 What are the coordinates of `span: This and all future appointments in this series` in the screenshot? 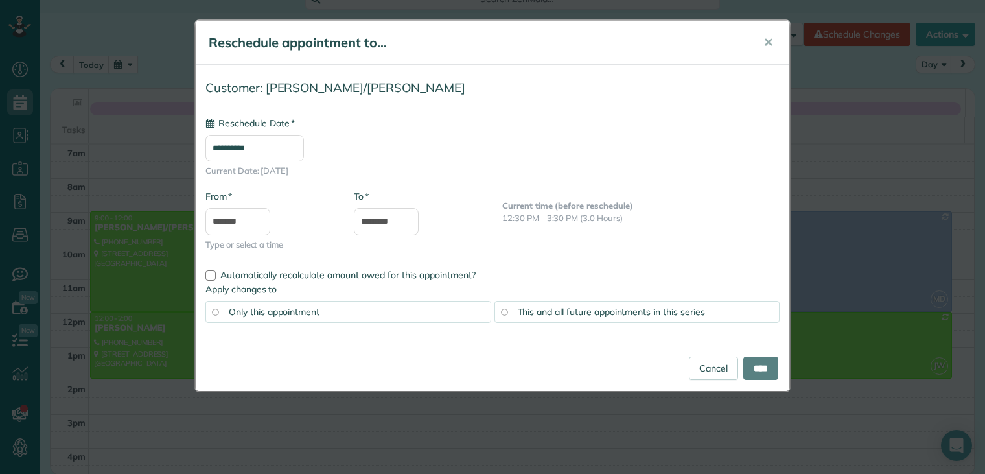 It's located at (611, 312).